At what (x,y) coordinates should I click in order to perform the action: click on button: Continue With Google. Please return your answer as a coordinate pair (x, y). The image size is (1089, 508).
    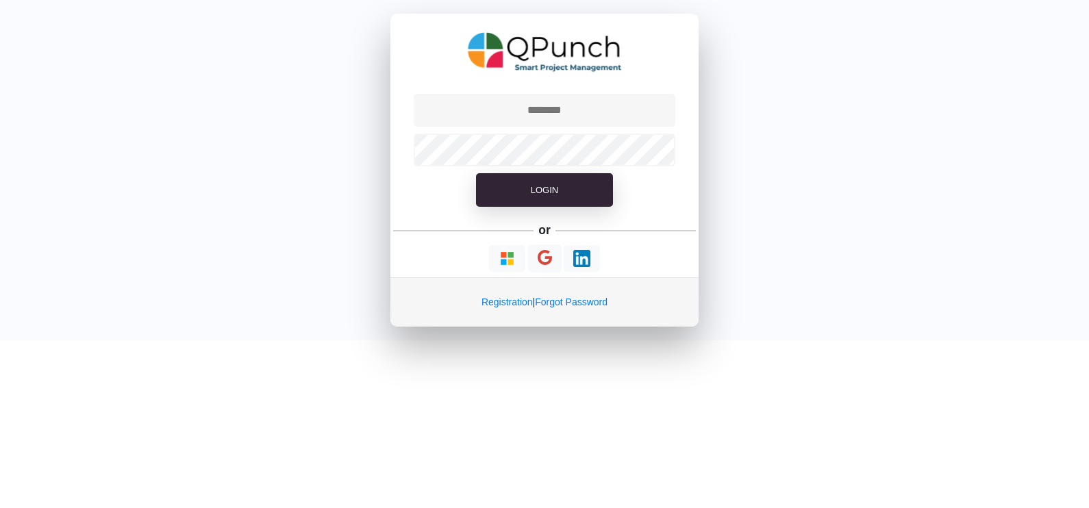
    Looking at the image, I should click on (545, 258).